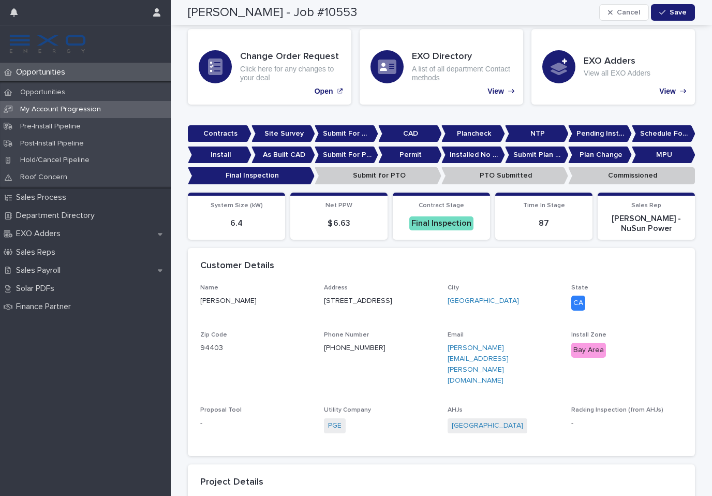  Describe the element at coordinates (324, 91) in the screenshot. I see `p: Open` at that location.